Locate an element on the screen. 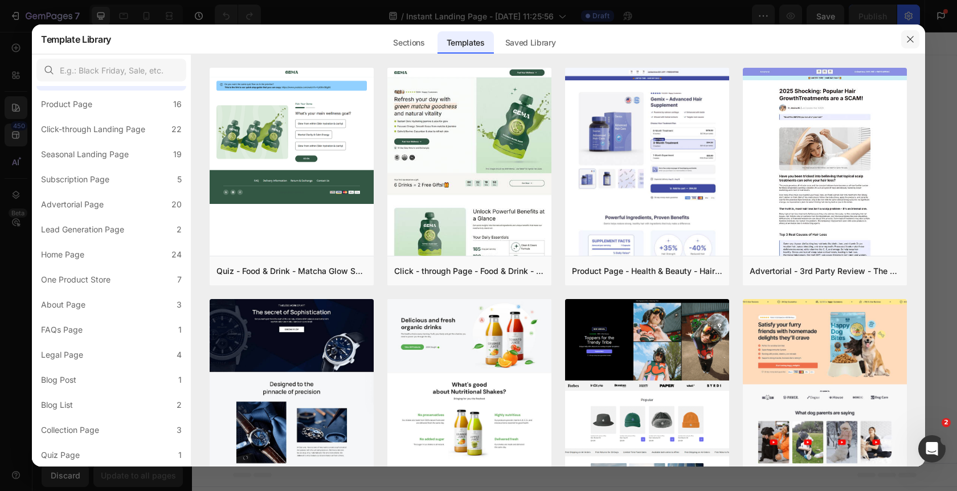  div: Advertorial Page is located at coordinates (72, 204).